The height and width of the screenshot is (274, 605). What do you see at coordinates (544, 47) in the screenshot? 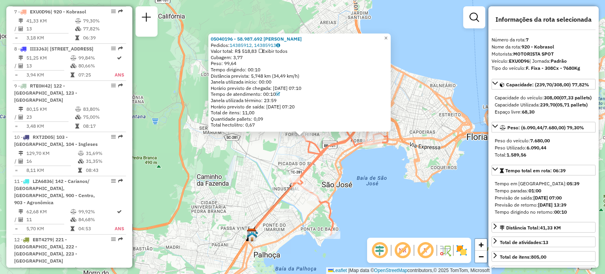
I see `div: Nome da rota:` at bounding box center [544, 47].